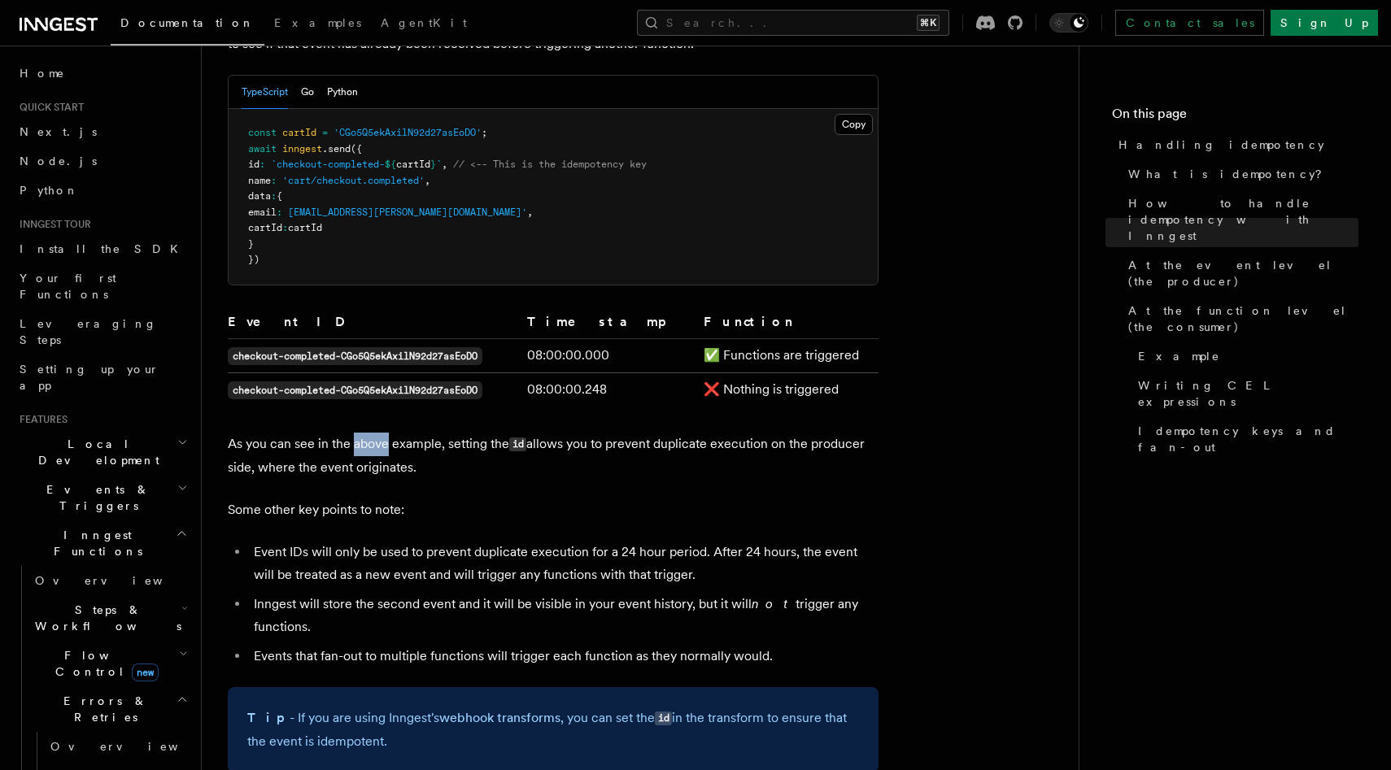  What do you see at coordinates (102, 190) in the screenshot?
I see `a: Python` at bounding box center [102, 190].